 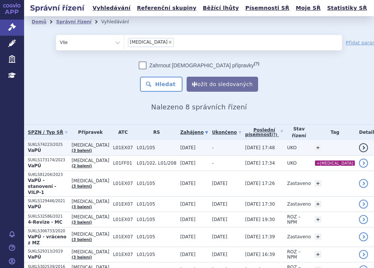 What do you see at coordinates (297, 132) in the screenshot?
I see `th: Stav řízení` at bounding box center [297, 132].